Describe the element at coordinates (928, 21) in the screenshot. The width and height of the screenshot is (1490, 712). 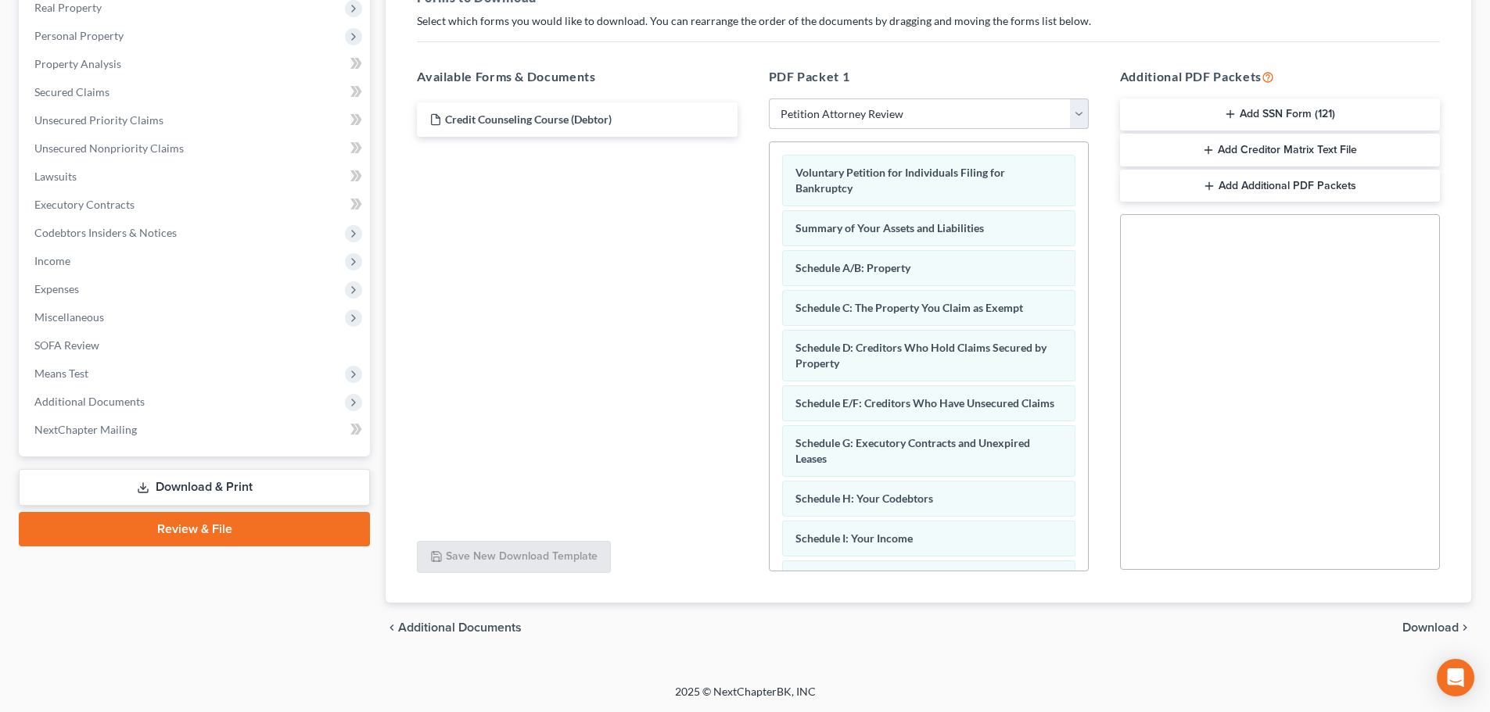
I see `p: Select which forms you would like to download. You can rearrange the order of the documents by dr...` at that location.